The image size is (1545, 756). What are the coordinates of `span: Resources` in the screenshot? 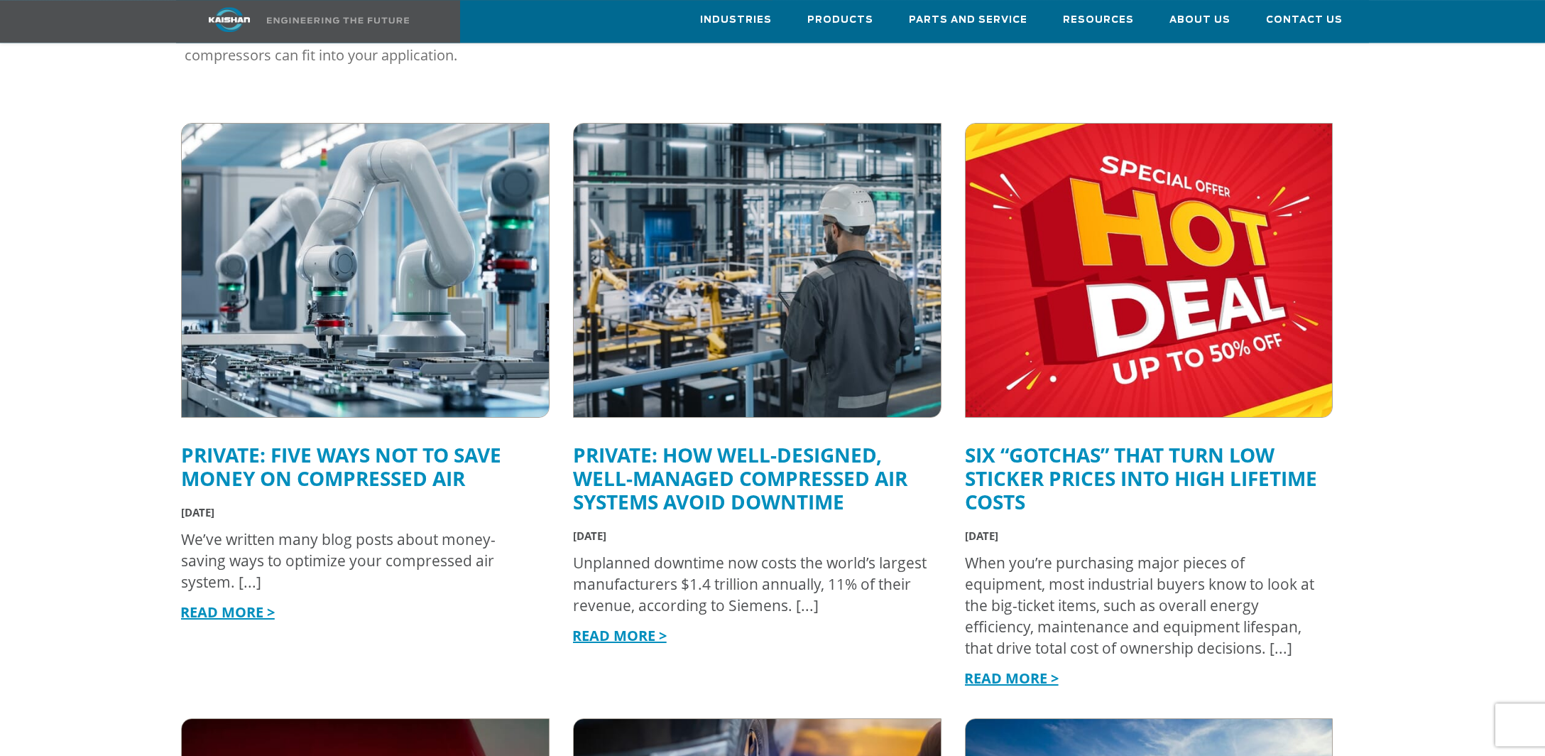 It's located at (1098, 20).